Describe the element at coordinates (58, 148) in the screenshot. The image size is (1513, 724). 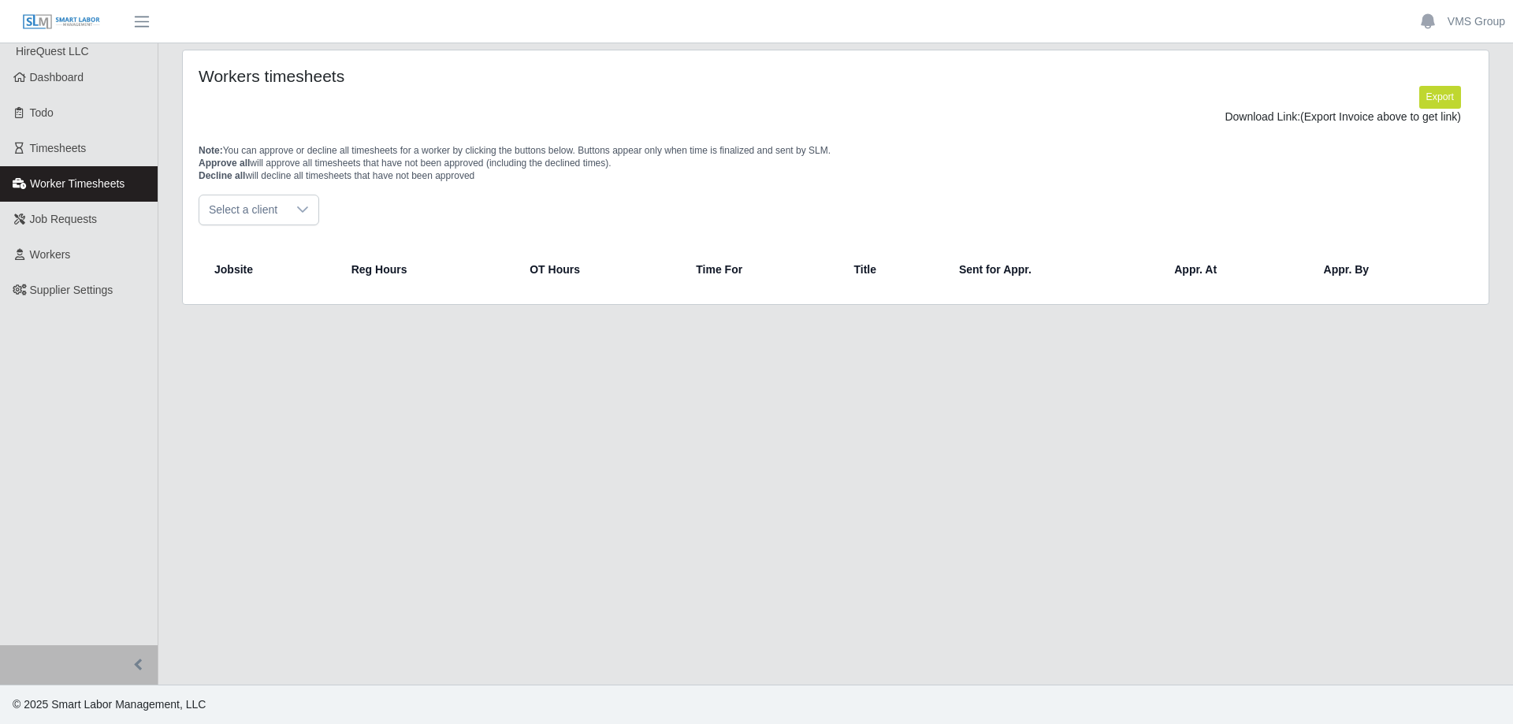
I see `span: Timesheets` at that location.